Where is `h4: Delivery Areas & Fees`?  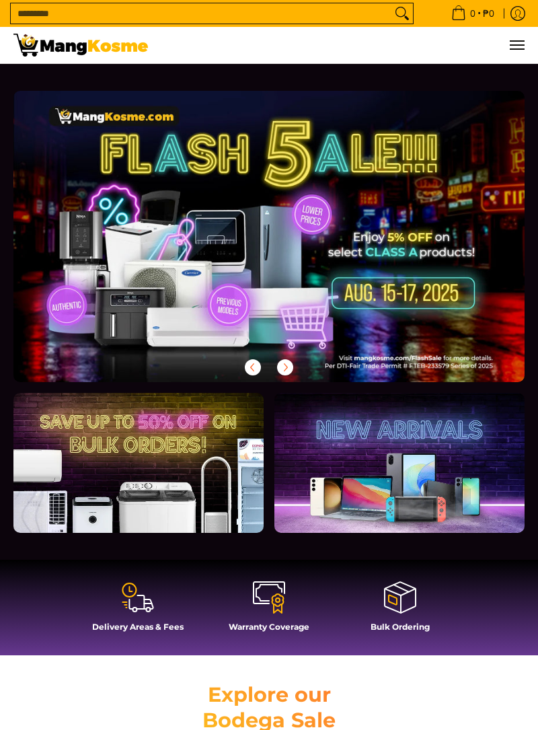
h4: Delivery Areas & Fees is located at coordinates (138, 626).